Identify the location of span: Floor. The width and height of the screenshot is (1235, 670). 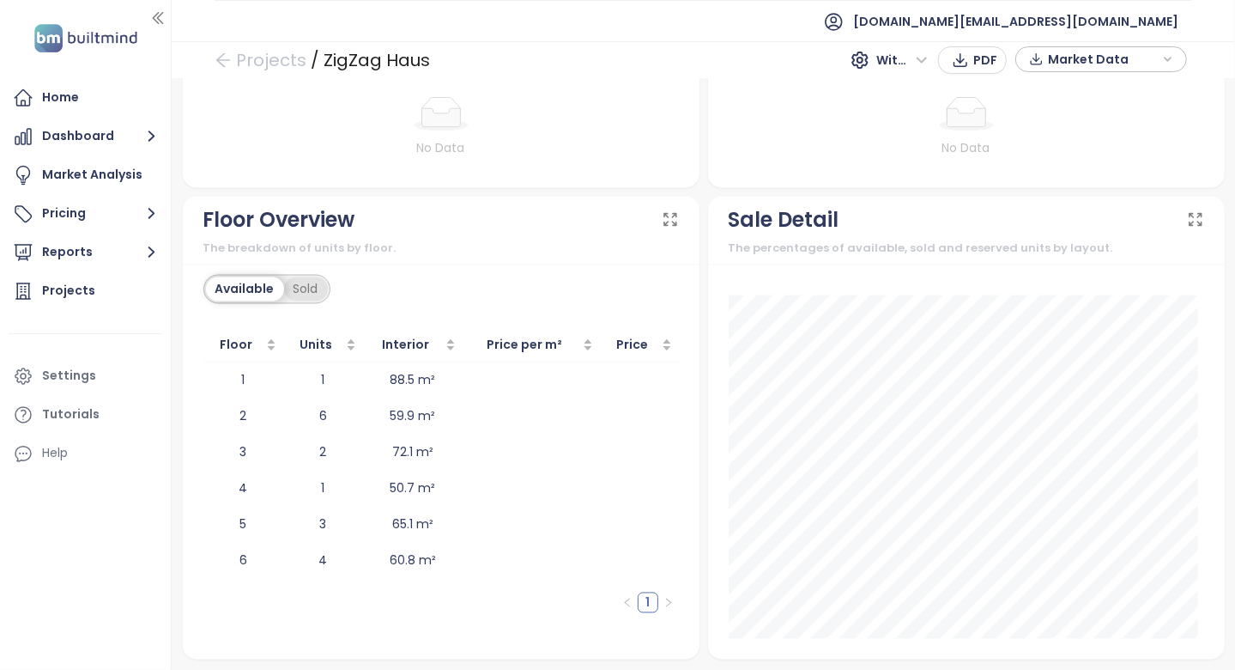
(236, 345).